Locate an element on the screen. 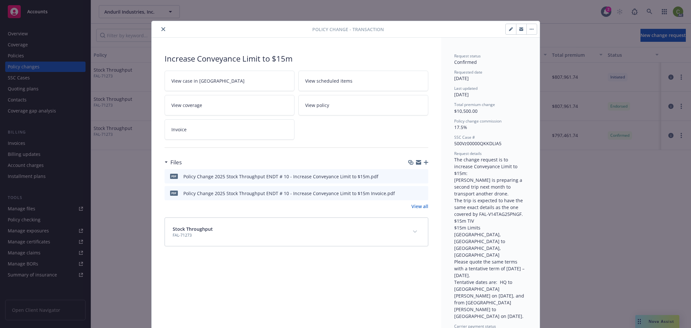 The height and width of the screenshot is (328, 691). span: 500Vz00000QKKDLIA5 is located at coordinates (478, 143).